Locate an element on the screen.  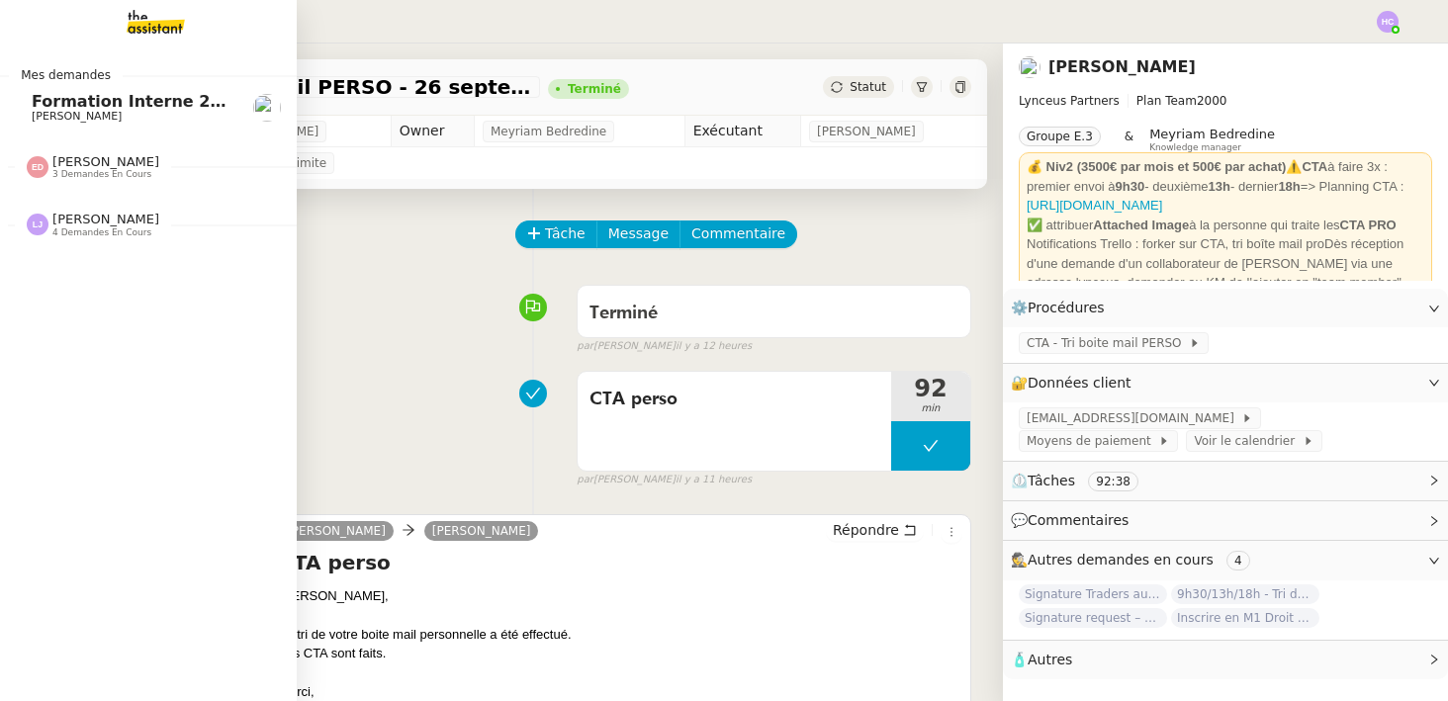
span: Commentaire is located at coordinates (738, 233).